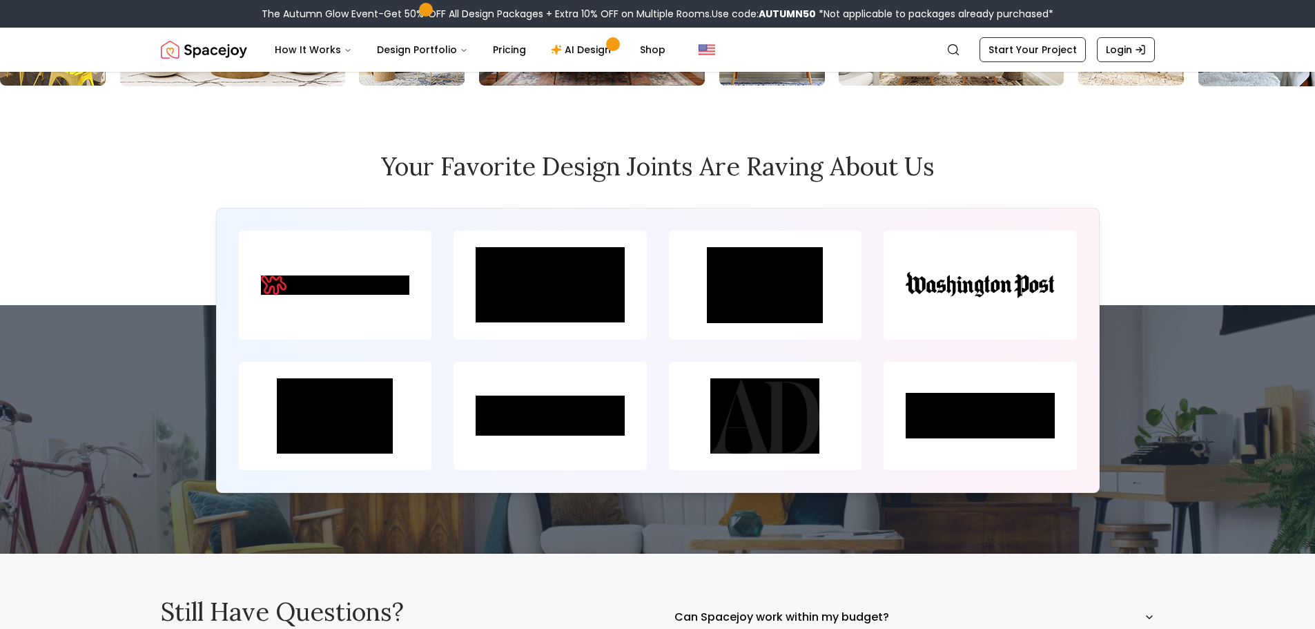 The width and height of the screenshot is (1315, 629). What do you see at coordinates (204, 50) in the screenshot?
I see `img: Spacejoy Logo` at bounding box center [204, 50].